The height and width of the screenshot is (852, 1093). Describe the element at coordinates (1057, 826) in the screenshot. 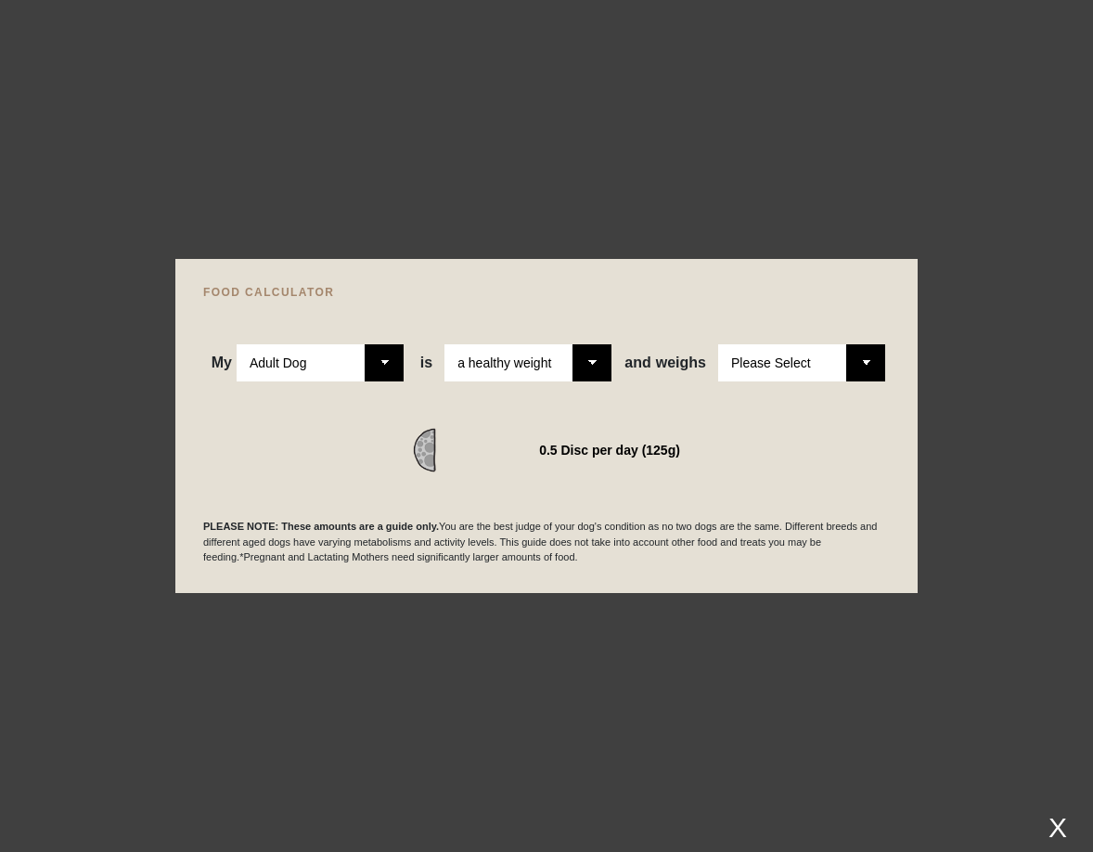

I see `div: X` at that location.